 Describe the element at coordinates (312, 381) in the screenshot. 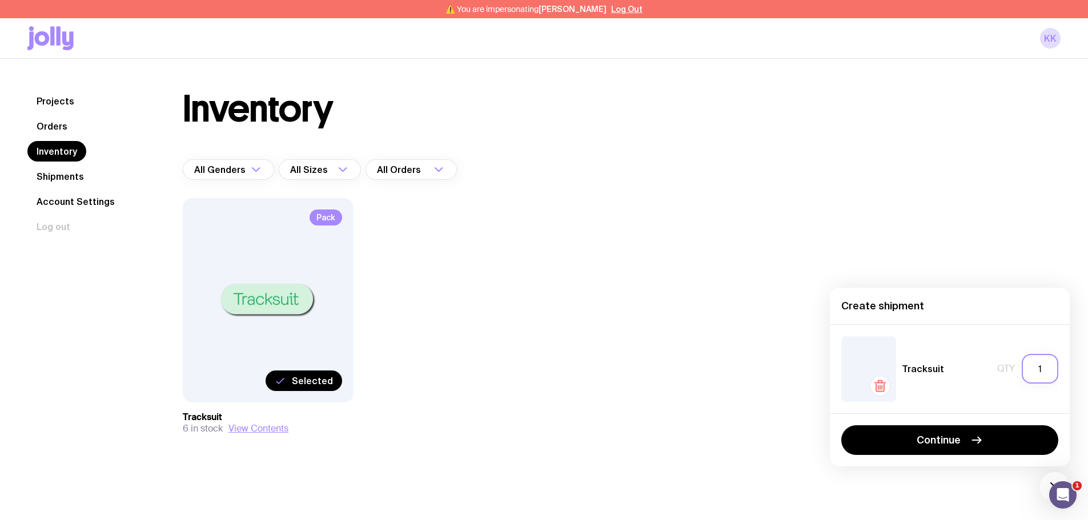

I see `span: Selected` at that location.